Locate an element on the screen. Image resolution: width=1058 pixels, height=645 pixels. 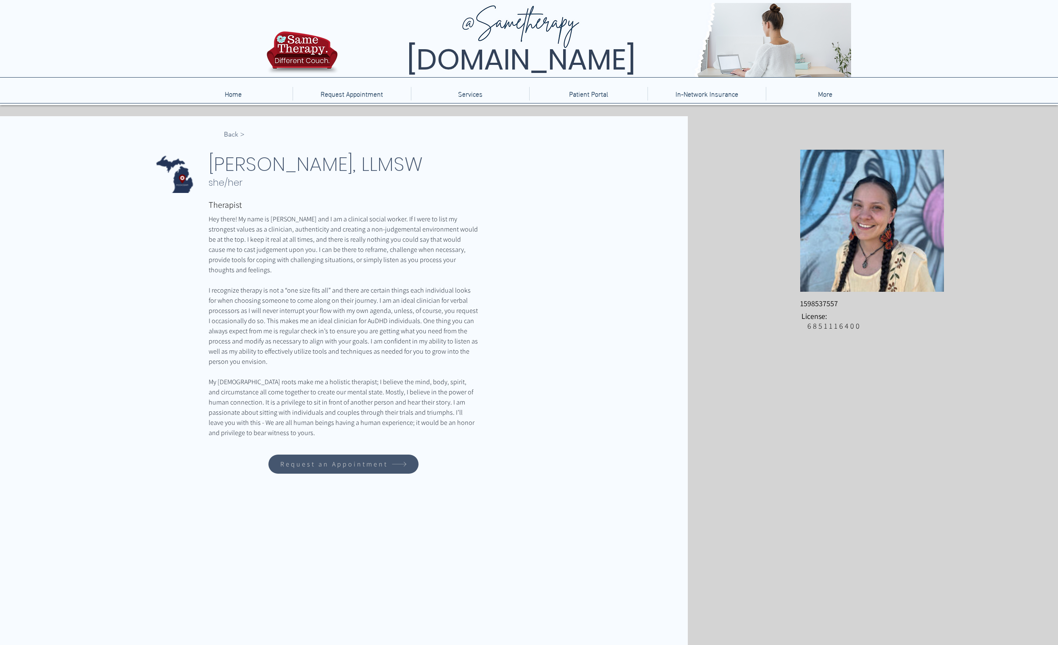
img: Psychology Today Profile Link is located at coordinates (813, 352).